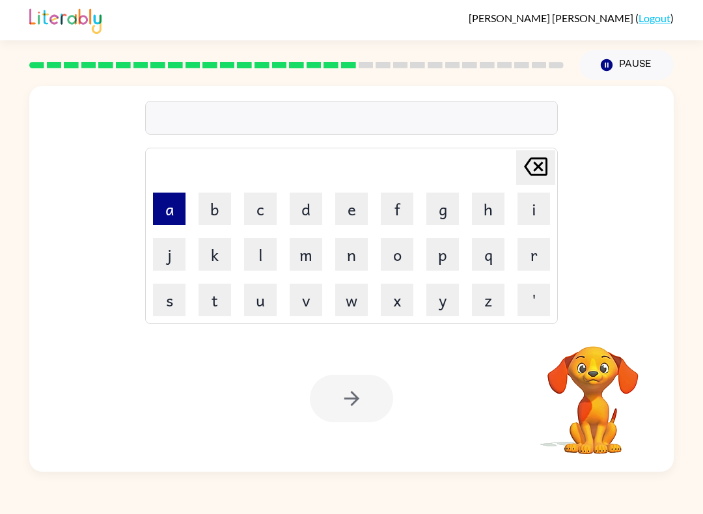 This screenshot has width=703, height=514. Describe the element at coordinates (260, 300) in the screenshot. I see `button: u` at that location.